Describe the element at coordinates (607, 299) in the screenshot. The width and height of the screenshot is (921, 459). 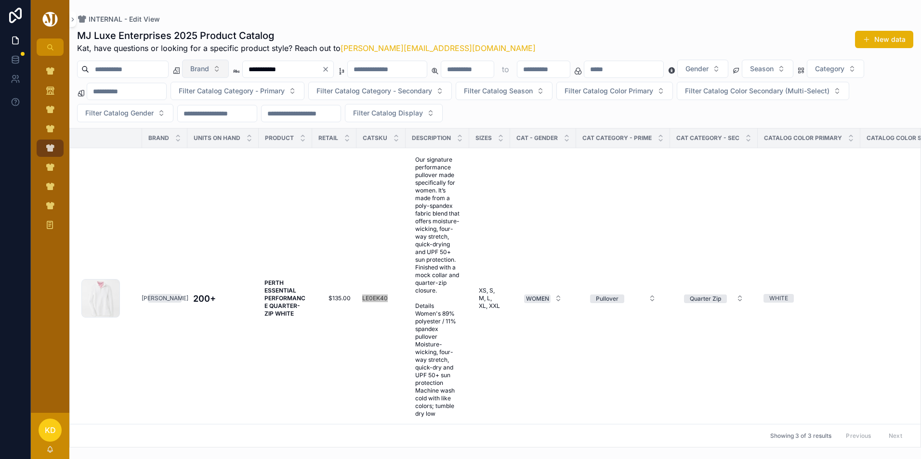
I see `div: Pullover` at that location.